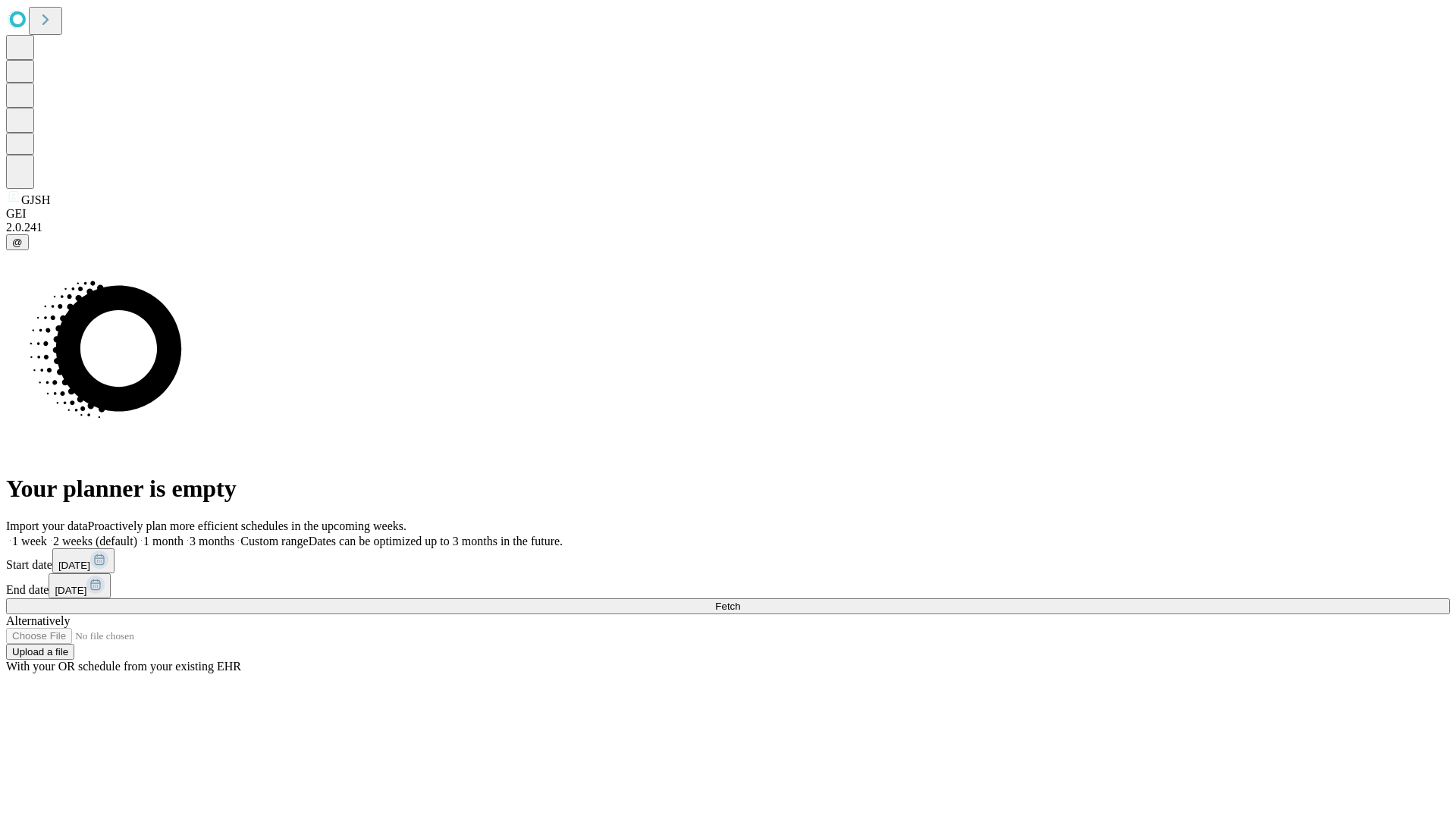  What do you see at coordinates (124, 666) in the screenshot?
I see `span: With your OR schedule from your existing EHR` at bounding box center [124, 666].